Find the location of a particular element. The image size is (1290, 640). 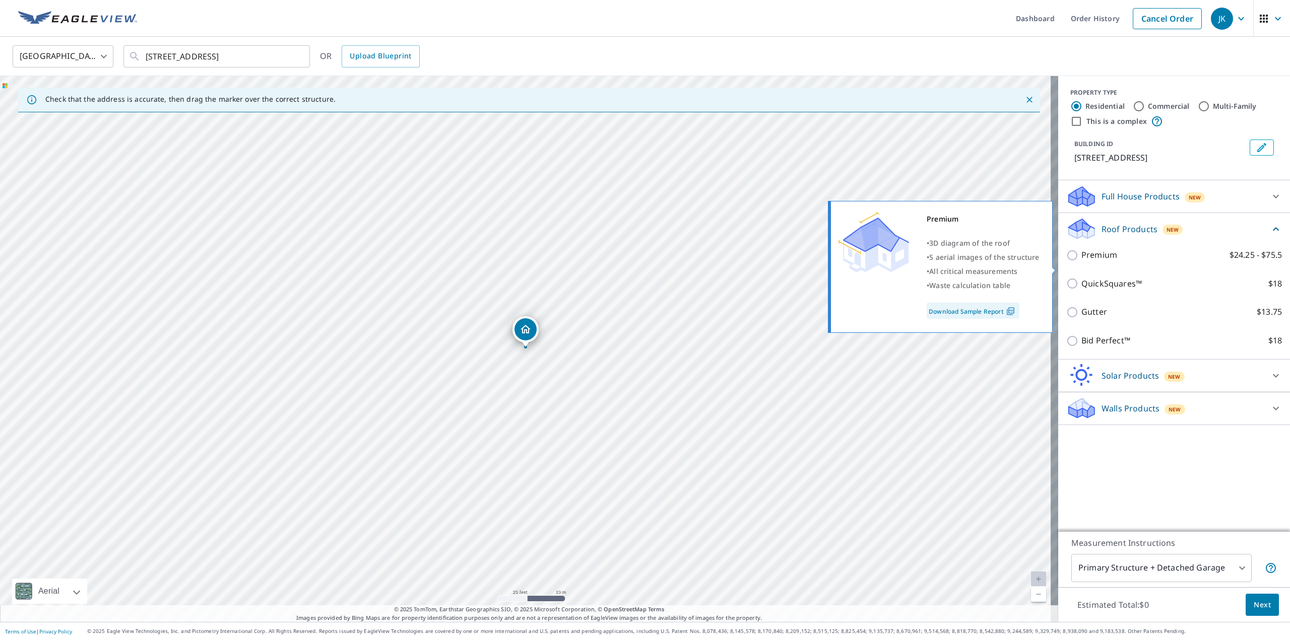

div: Solar ProductsNew is located at coordinates (1174, 376).